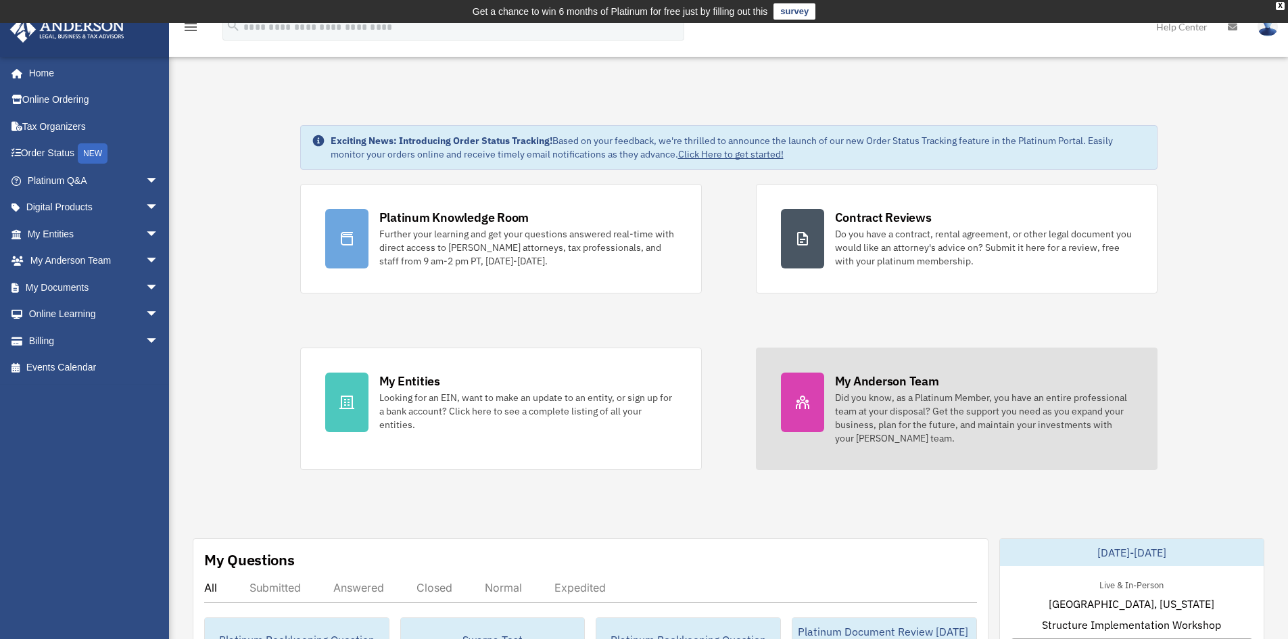  Describe the element at coordinates (94, 234) in the screenshot. I see `a: My Entitiesarrow_drop_down` at that location.